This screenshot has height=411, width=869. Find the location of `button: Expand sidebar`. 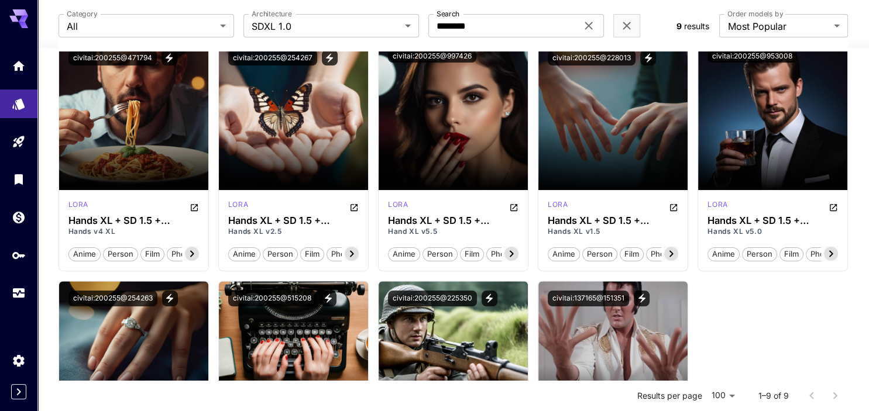

button: Expand sidebar is located at coordinates (19, 392).